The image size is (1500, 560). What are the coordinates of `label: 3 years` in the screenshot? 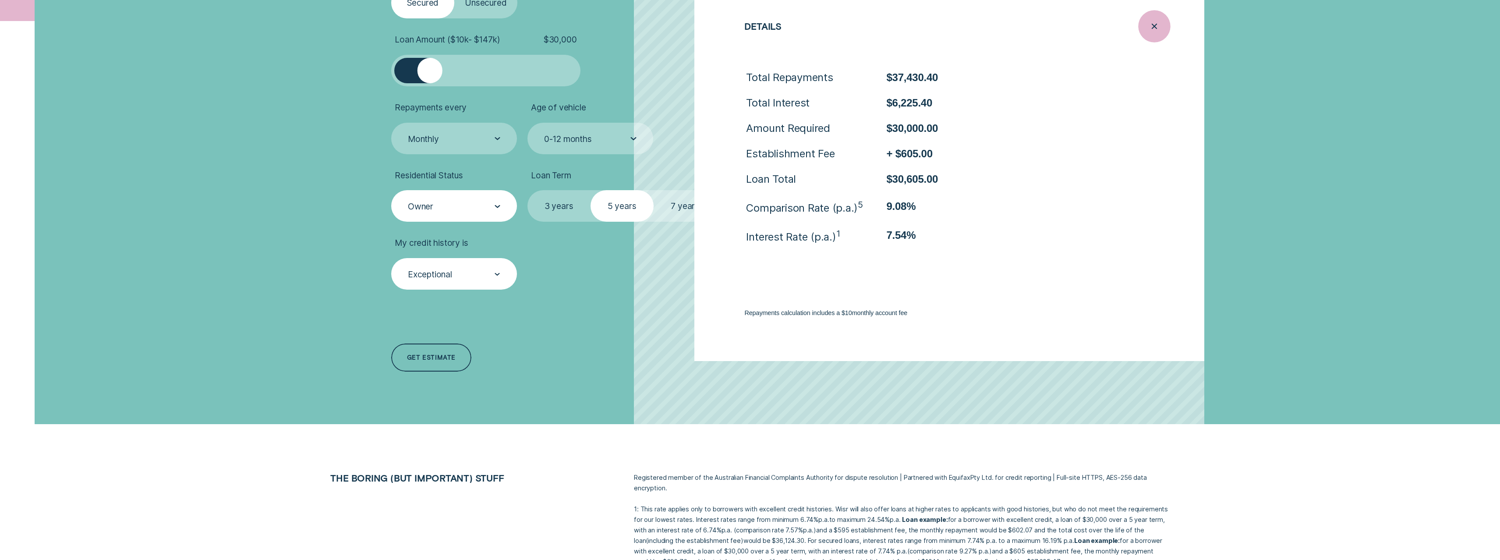 It's located at (559, 206).